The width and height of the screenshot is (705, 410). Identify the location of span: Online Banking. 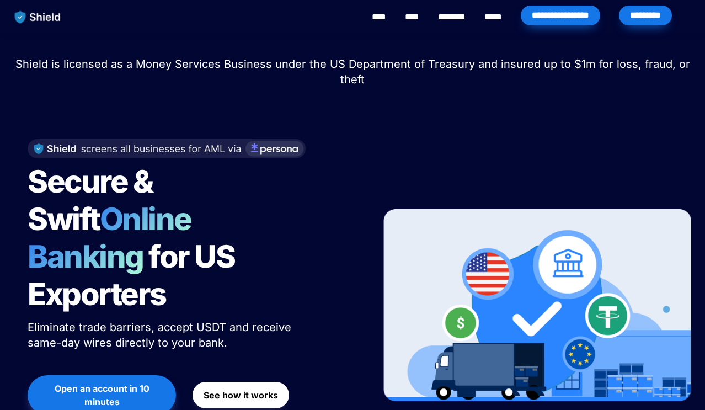
(115, 238).